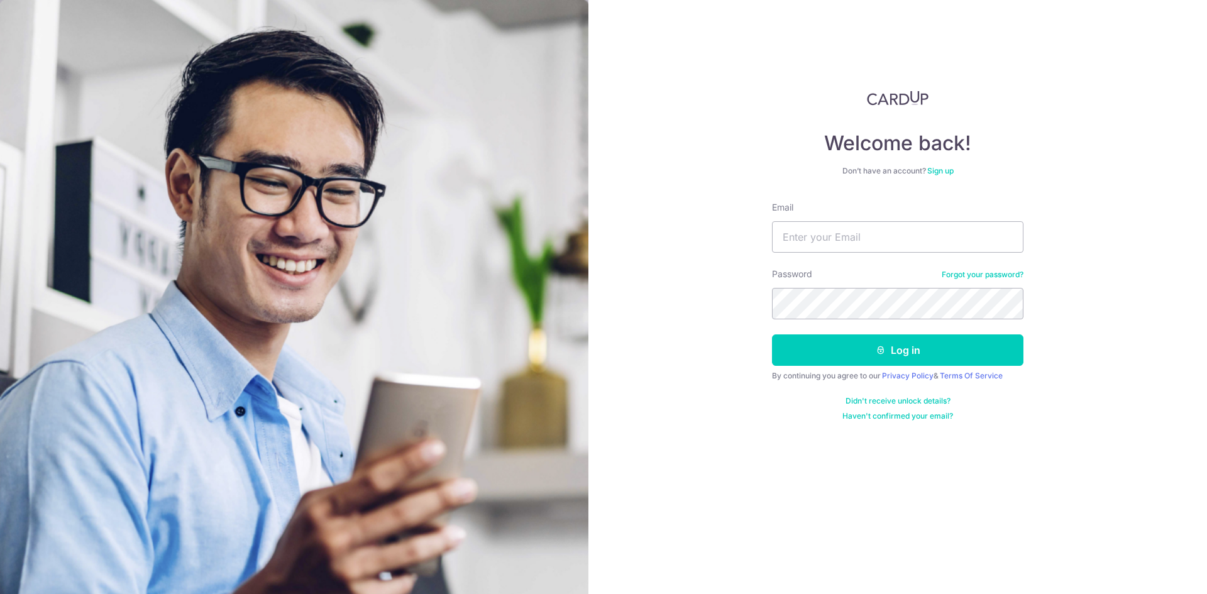 This screenshot has height=594, width=1207. Describe the element at coordinates (898, 416) in the screenshot. I see `a: Haven't confirmed your email?` at that location.